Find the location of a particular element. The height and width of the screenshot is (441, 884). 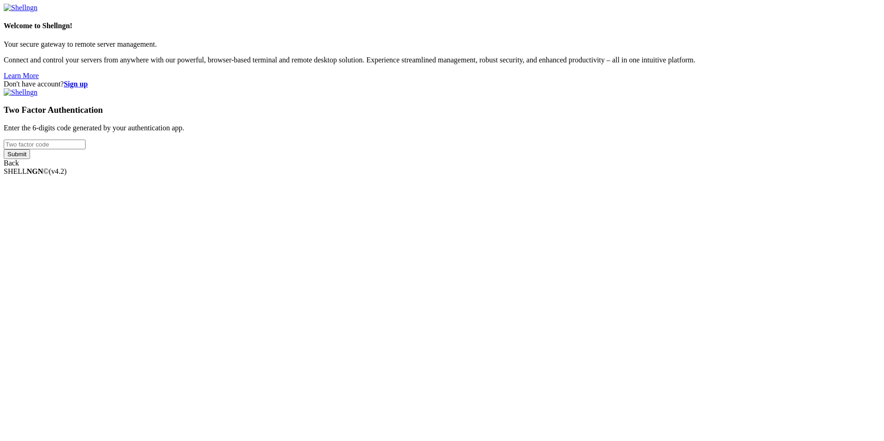

p: Enter the 6-digits code generated by your authentication app. is located at coordinates (442, 128).